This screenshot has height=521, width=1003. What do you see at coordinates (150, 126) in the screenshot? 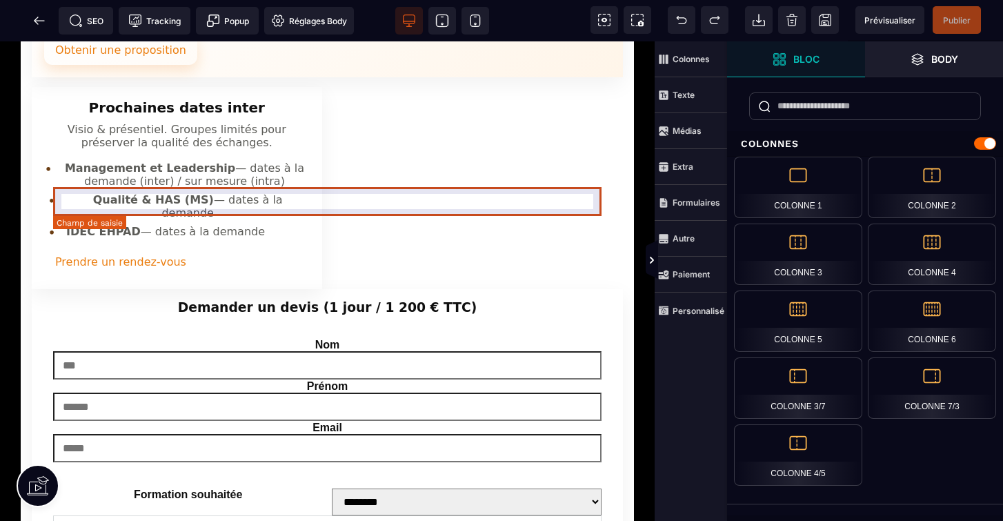
I see `strong: Management et Leadership` at bounding box center [150, 126].